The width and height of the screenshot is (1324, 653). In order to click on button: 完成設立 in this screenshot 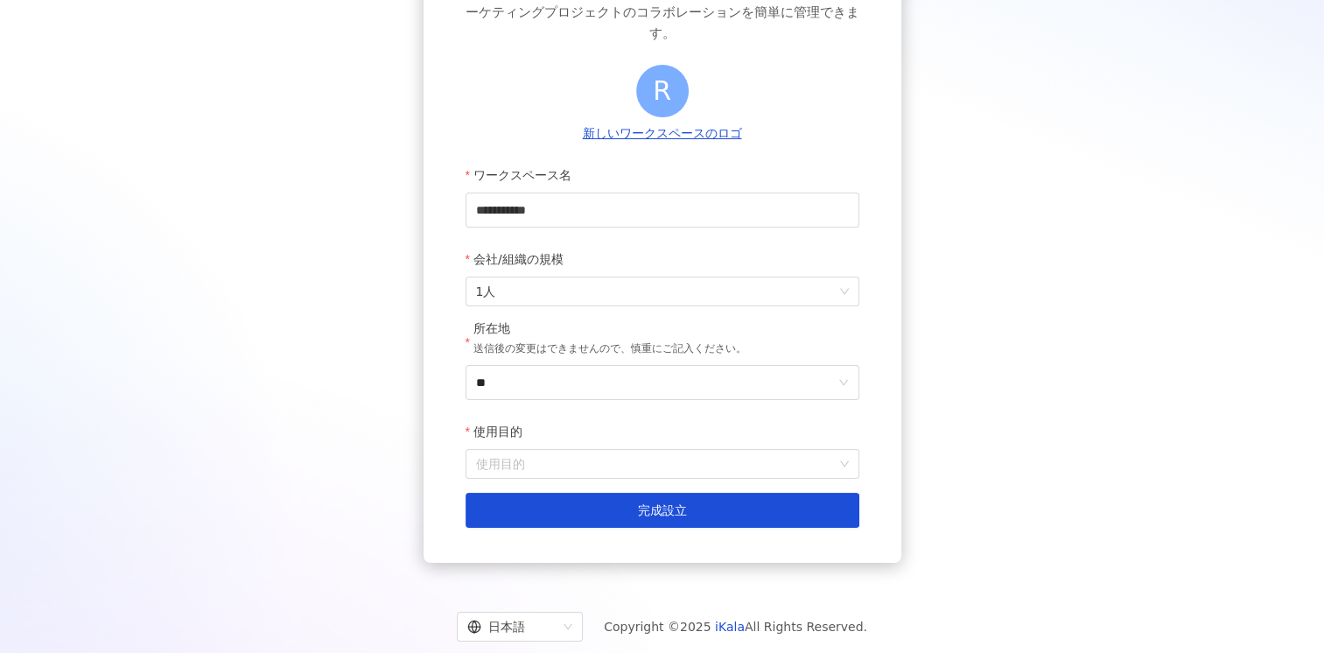, I will do `click(662, 510)`.